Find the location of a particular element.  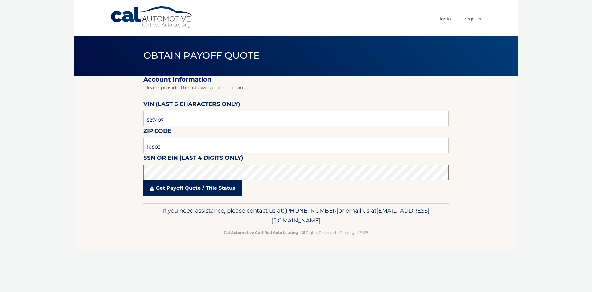

h2: Account Information is located at coordinates (296, 79).